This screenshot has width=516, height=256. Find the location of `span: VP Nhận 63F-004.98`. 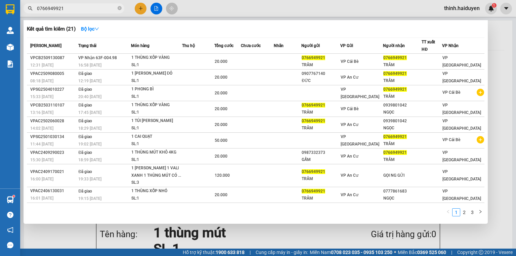

span: VP Nhận 63F-004.98 is located at coordinates (97, 58).